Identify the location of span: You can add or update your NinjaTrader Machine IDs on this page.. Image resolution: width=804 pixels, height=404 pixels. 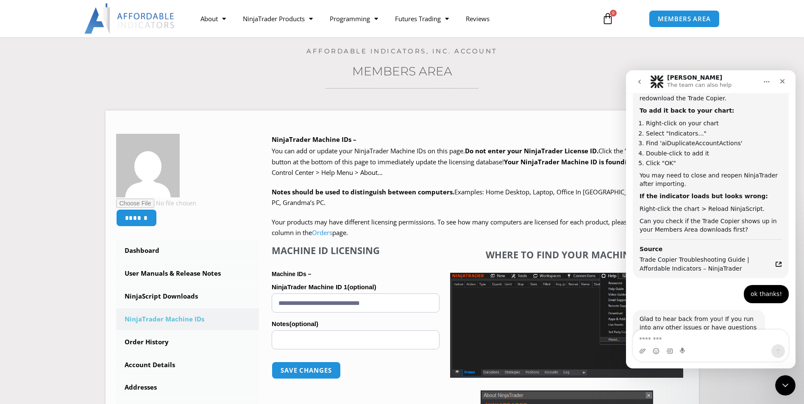
(368, 151).